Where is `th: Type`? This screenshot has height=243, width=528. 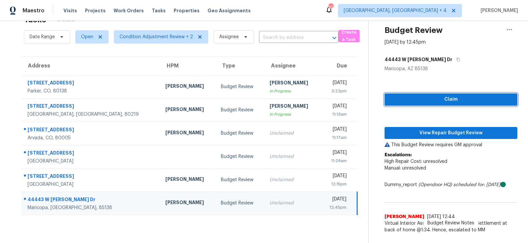
th: Type is located at coordinates (240, 66).